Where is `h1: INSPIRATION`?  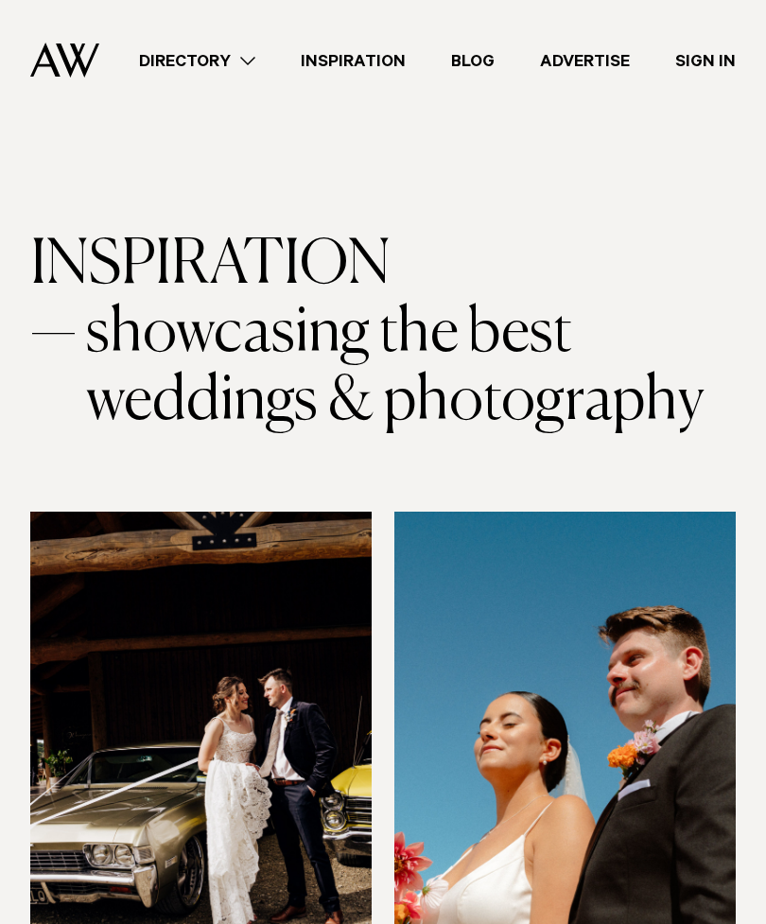
h1: INSPIRATION is located at coordinates (383, 334).